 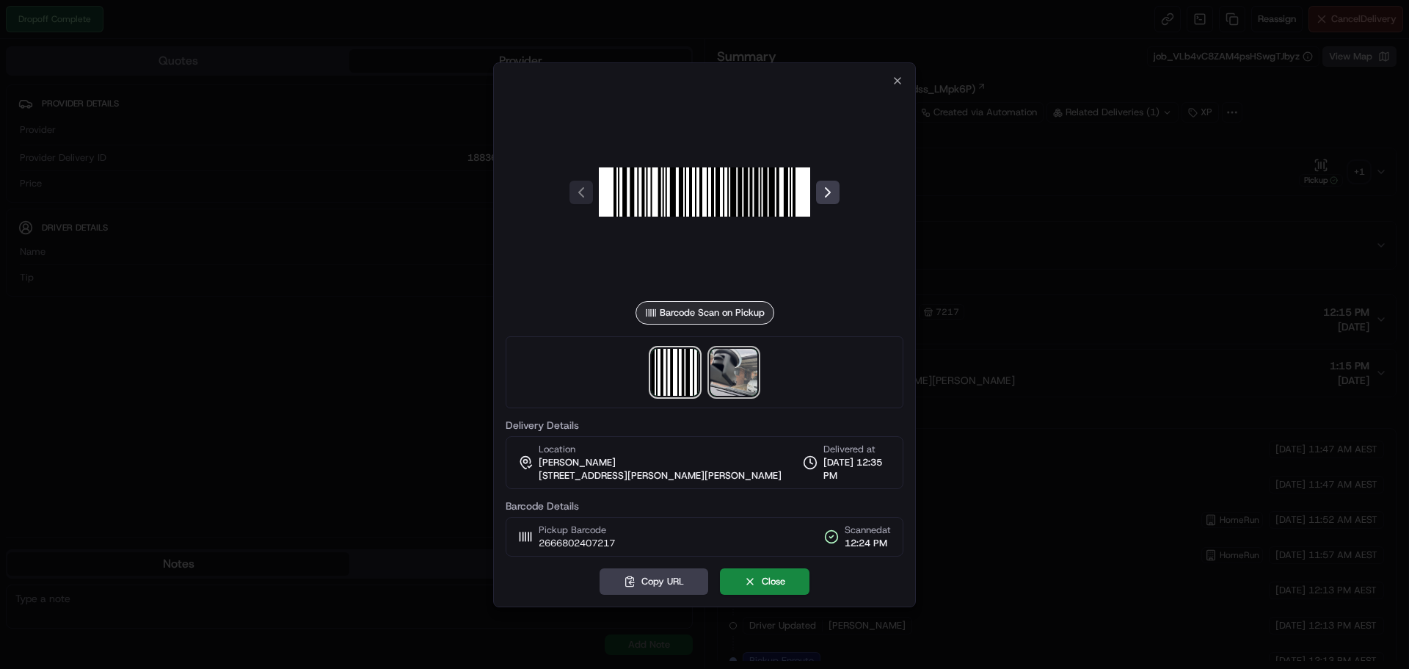 I want to click on span: Scanned at, so click(x=867, y=530).